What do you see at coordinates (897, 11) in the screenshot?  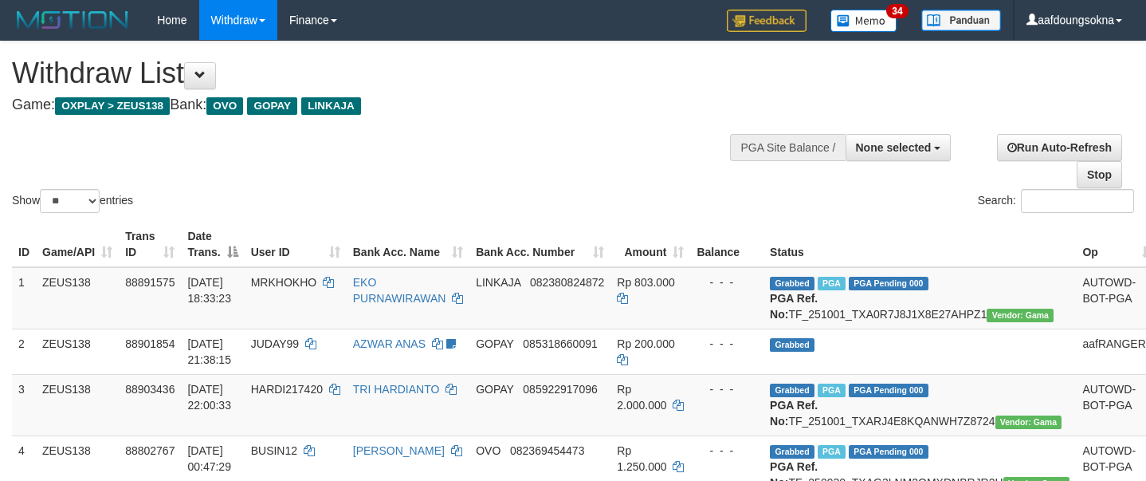 I see `span: 34` at bounding box center [897, 11].